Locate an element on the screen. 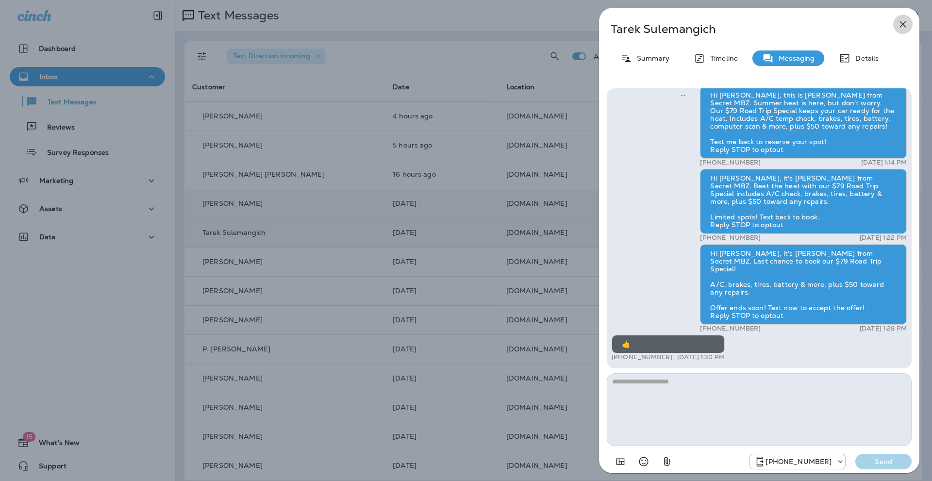  p: Details is located at coordinates (864, 58).